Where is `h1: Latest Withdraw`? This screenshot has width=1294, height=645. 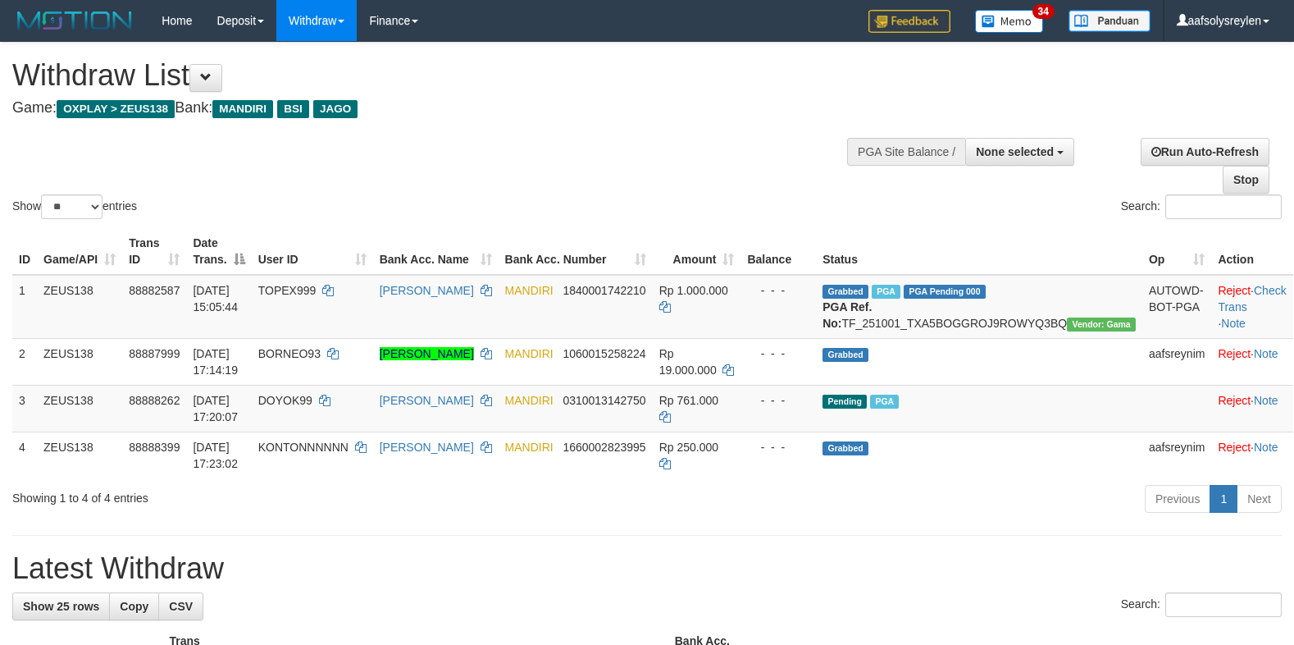
h1: Latest Withdraw is located at coordinates (647, 568).